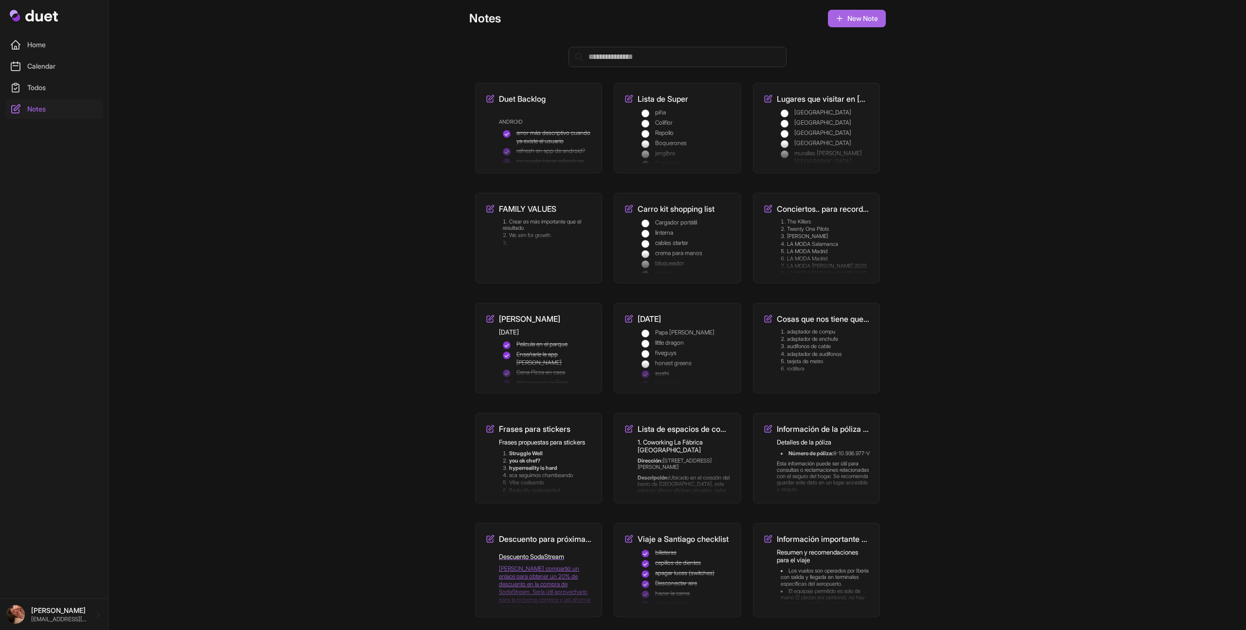 This screenshot has height=630, width=1246. I want to click on h3: FAMILY VALUES, so click(528, 209).